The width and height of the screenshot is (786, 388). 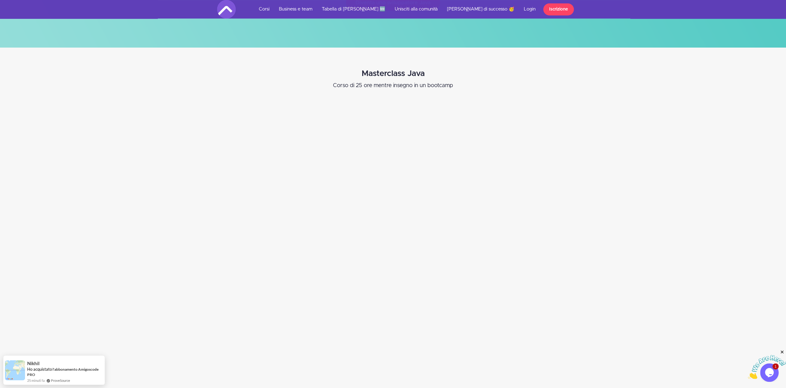 What do you see at coordinates (558, 10) in the screenshot?
I see `font: Iscrizione` at bounding box center [558, 10].